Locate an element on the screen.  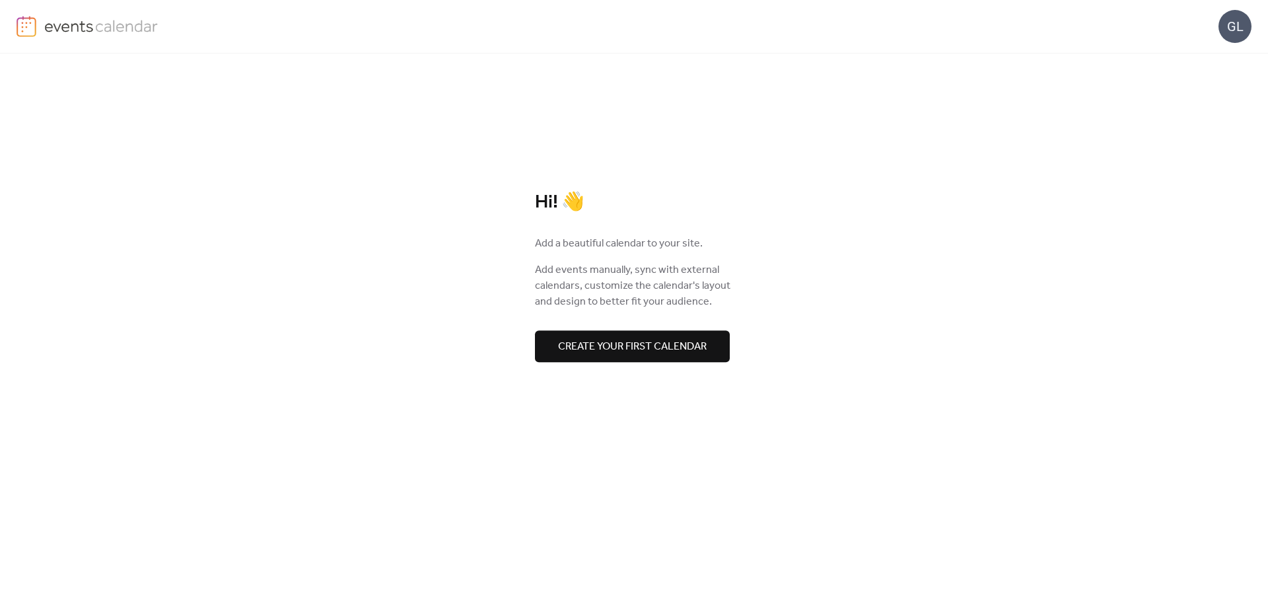
span: Add a beautiful calendar to your site. is located at coordinates (619, 244).